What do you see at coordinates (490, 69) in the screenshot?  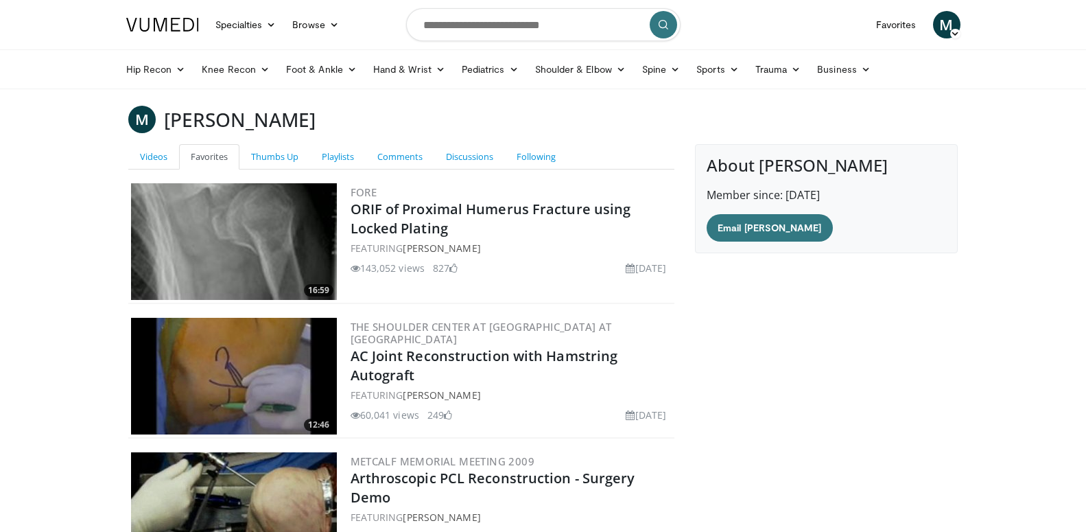 I see `a: Pediatrics` at bounding box center [490, 69].